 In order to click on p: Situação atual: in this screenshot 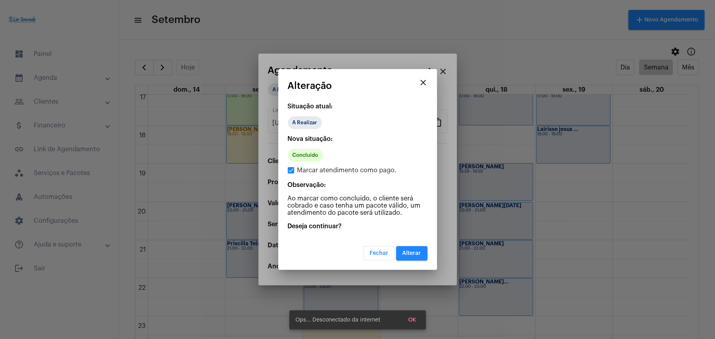, I will do `click(357, 106)`.